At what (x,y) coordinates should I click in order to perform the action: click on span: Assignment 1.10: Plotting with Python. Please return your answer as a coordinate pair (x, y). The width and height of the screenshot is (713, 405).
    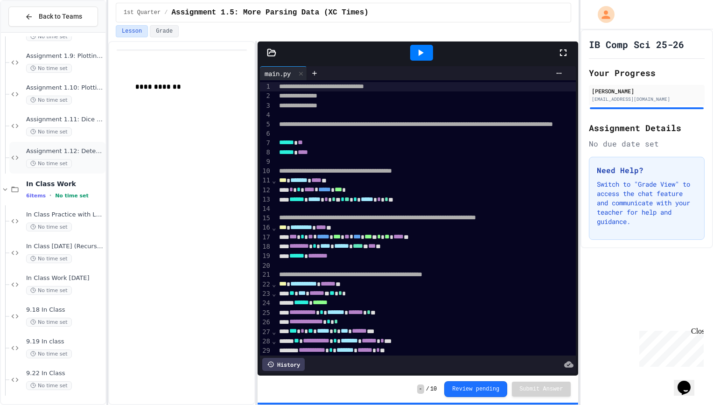
    Looking at the image, I should click on (65, 88).